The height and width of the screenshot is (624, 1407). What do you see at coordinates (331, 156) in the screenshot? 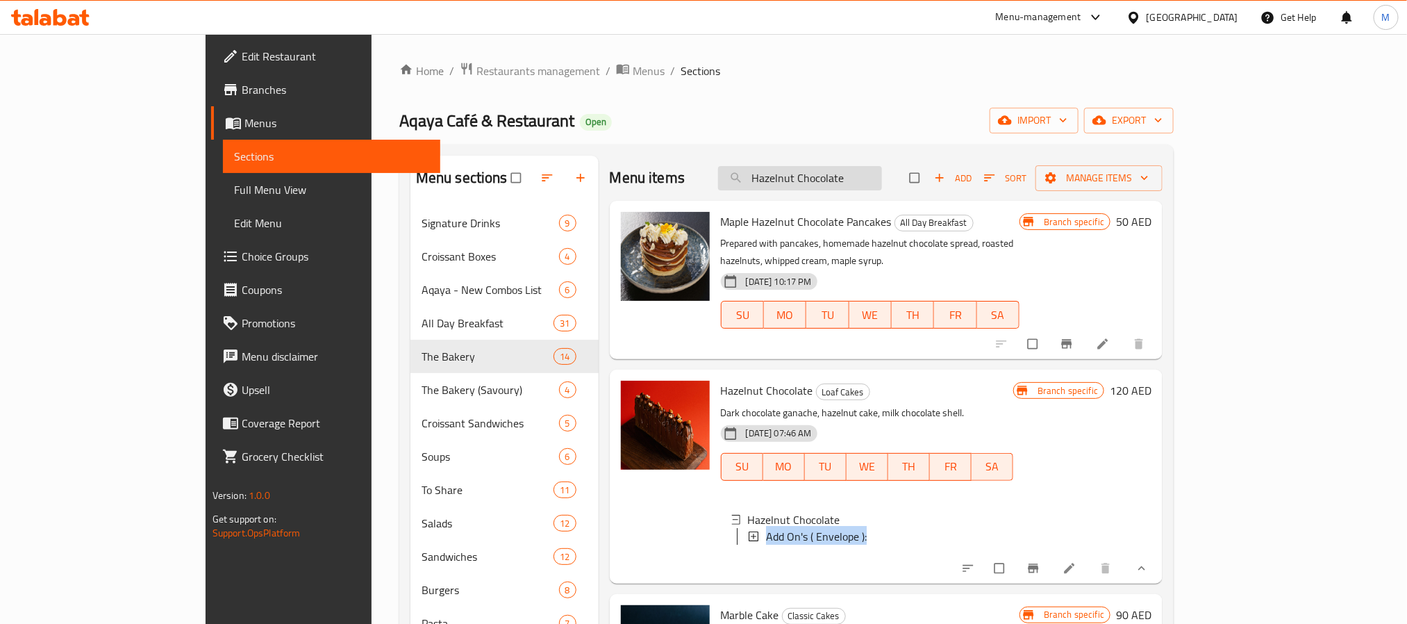
I see `span: Sections` at bounding box center [331, 156].